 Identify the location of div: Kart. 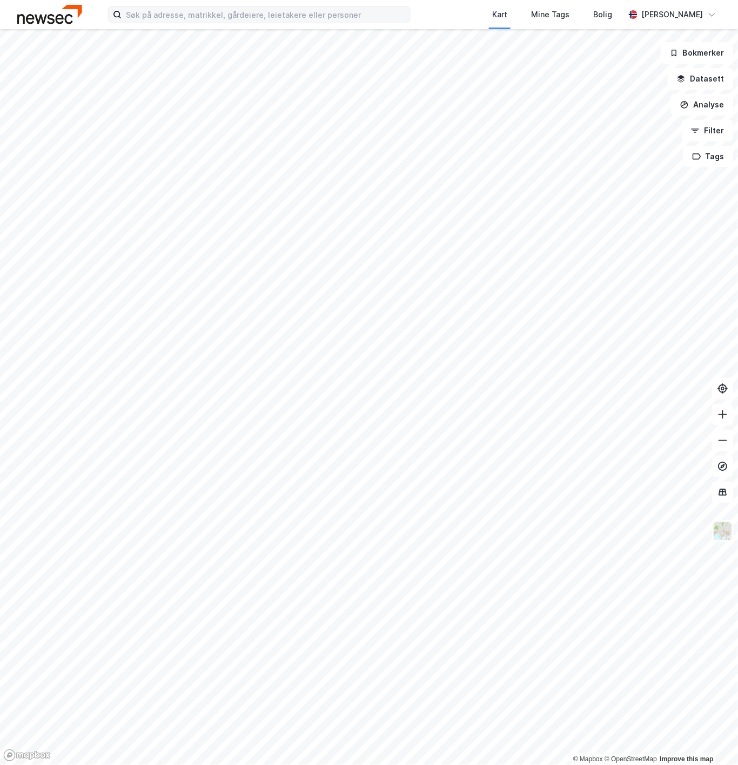
(500, 15).